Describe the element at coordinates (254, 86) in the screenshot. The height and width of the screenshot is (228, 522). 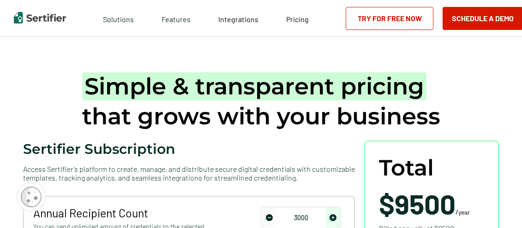
I see `span: Simple & transparent pricing` at that location.